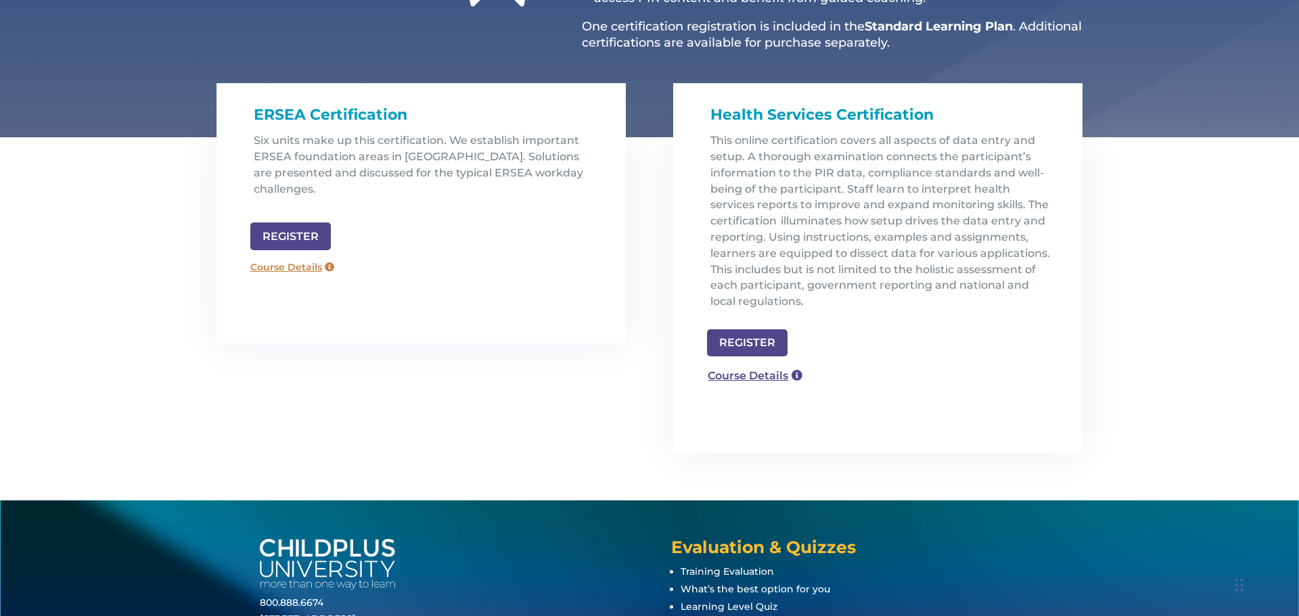  What do you see at coordinates (855, 551) in the screenshot?
I see `h4: Evaluation & Quizzes` at bounding box center [855, 551].